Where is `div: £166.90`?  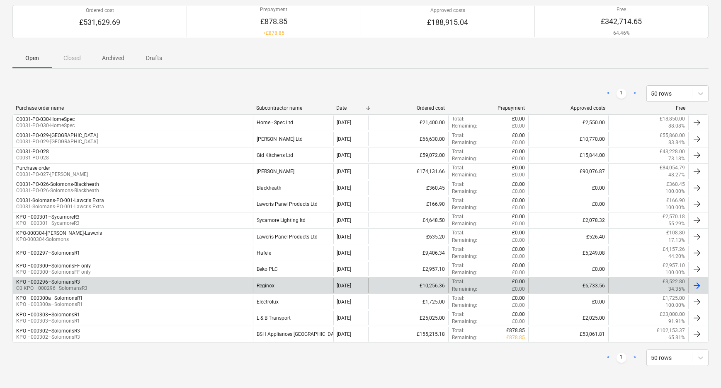
div: £166.90 is located at coordinates (408, 204).